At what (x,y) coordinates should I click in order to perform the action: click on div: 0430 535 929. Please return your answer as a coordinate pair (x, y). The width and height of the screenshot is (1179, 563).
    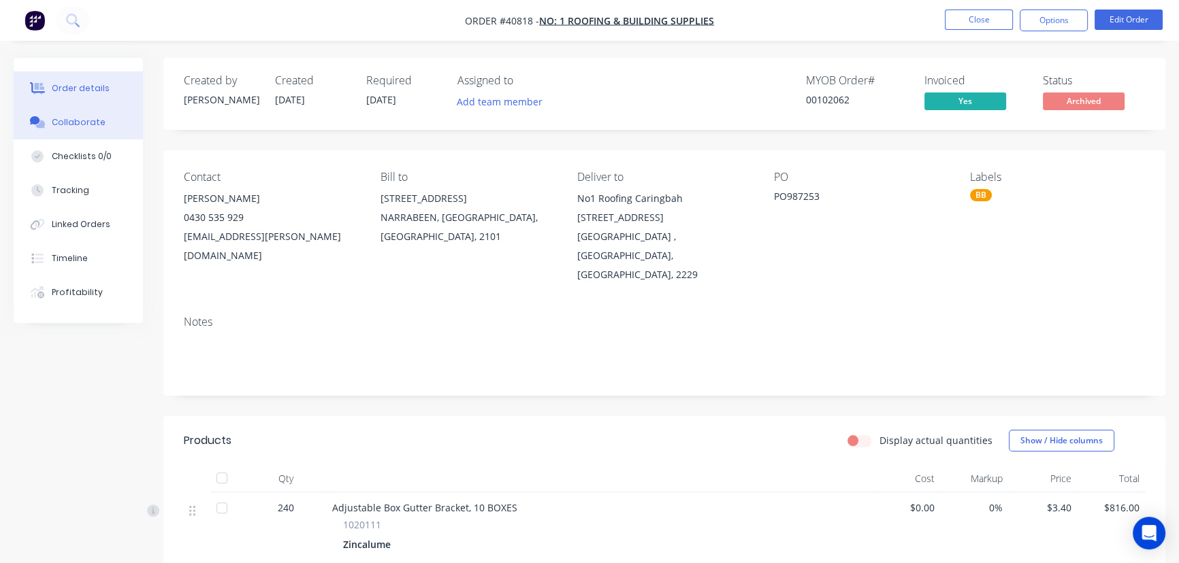
    Looking at the image, I should click on (271, 218).